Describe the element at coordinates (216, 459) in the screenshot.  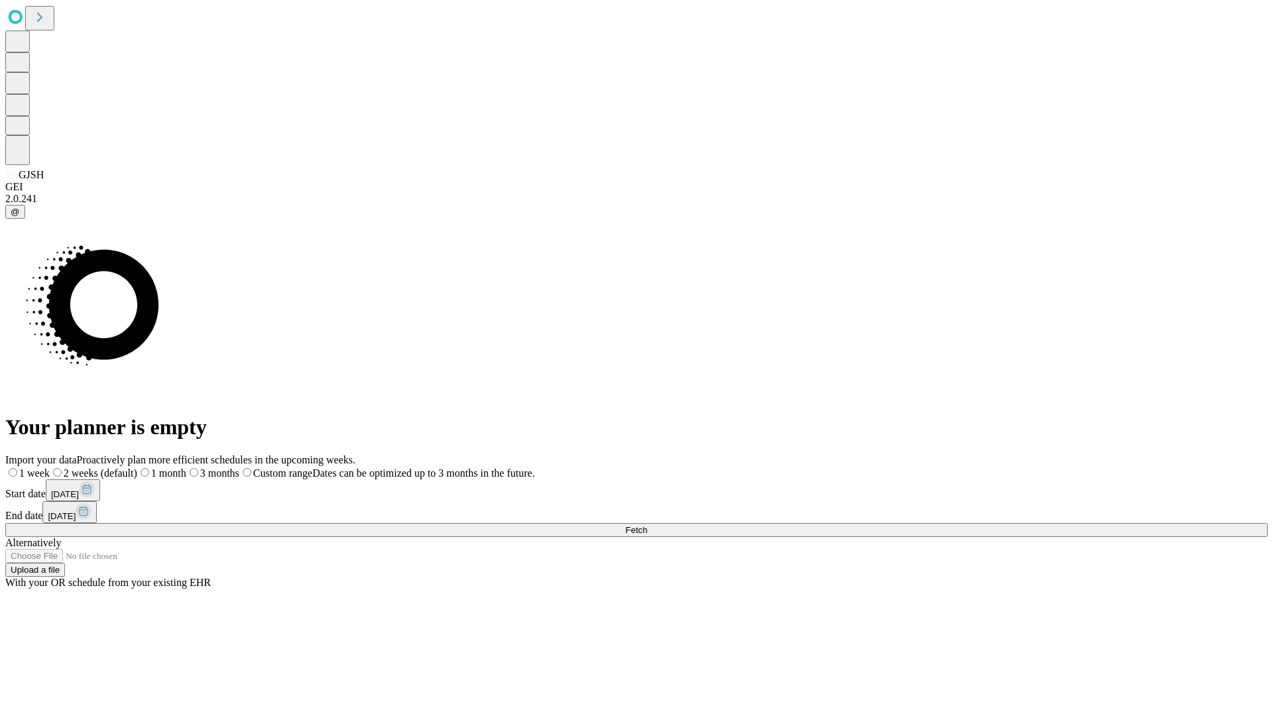
I see `span: Proactively plan more efficient schedules in the upcoming weeks.` at that location.